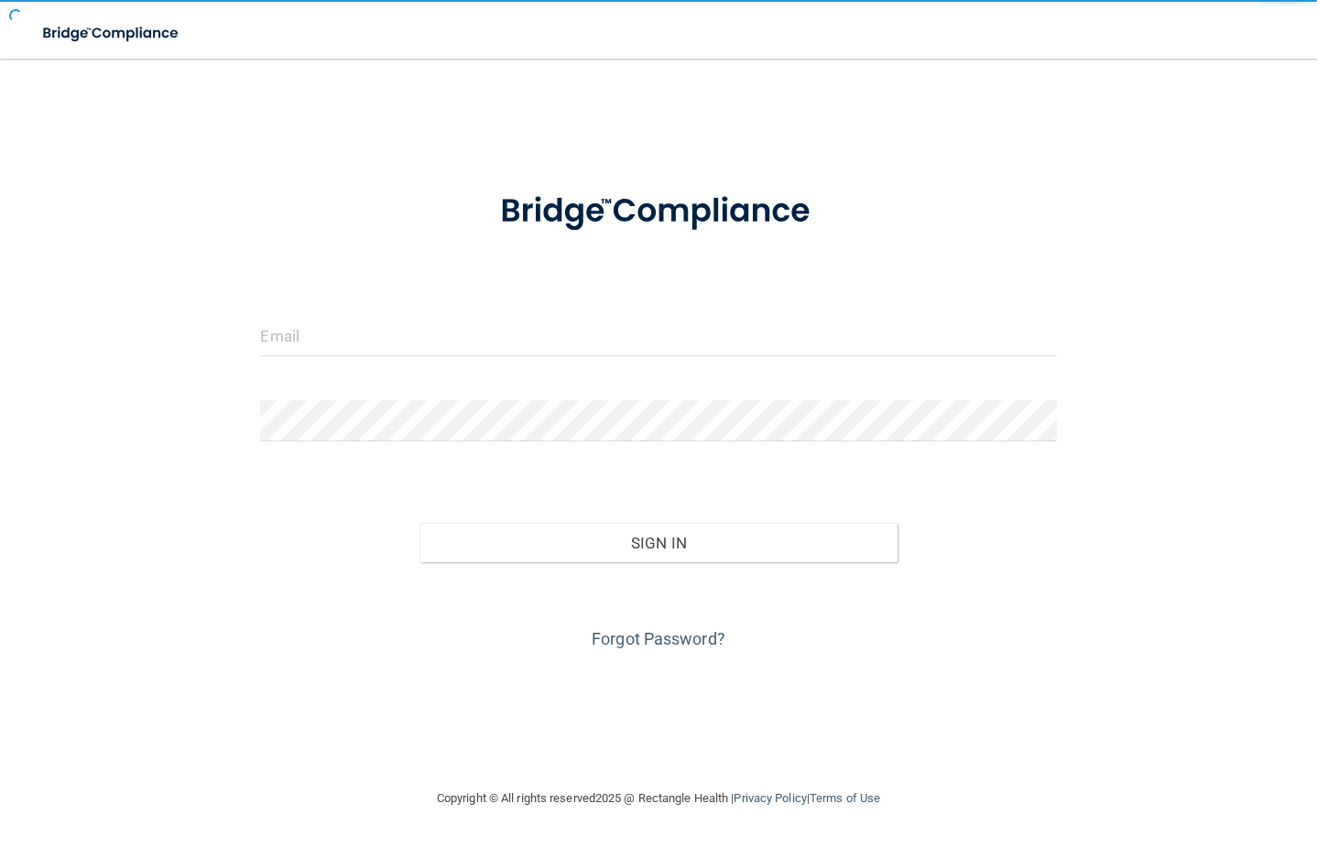 The height and width of the screenshot is (847, 1317). Describe the element at coordinates (658, 543) in the screenshot. I see `button: Sign In` at that location.